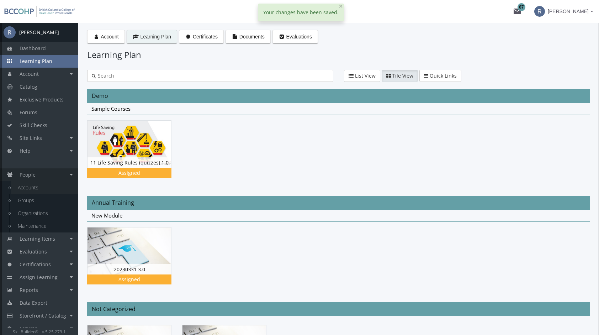  I want to click on span: Certifications, so click(35, 264).